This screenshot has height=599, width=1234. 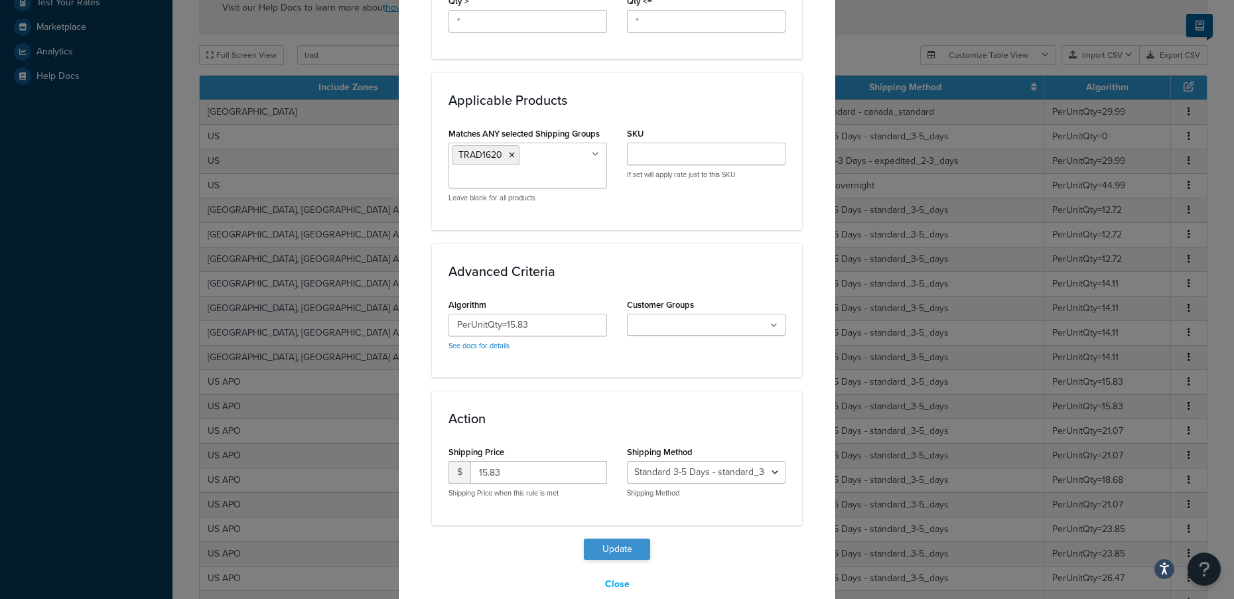 I want to click on button: Close, so click(x=617, y=584).